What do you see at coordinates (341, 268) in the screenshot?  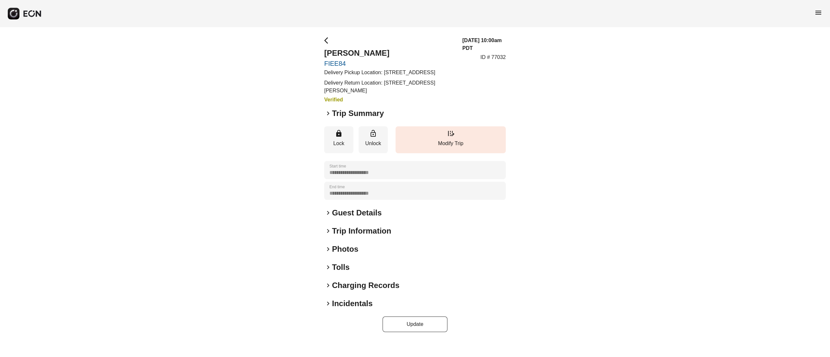 I see `h2: Tolls` at bounding box center [341, 268].